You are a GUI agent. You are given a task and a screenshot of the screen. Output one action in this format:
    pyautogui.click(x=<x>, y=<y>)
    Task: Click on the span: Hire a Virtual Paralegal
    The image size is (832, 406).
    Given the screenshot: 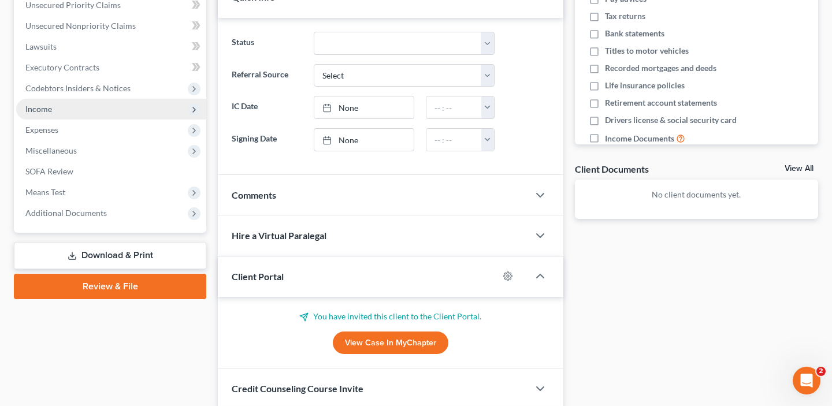 What is the action you would take?
    pyautogui.click(x=279, y=235)
    